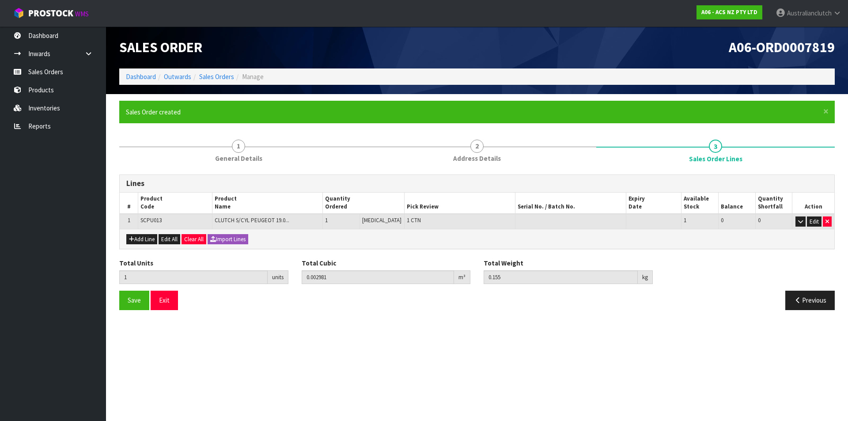 Image resolution: width=848 pixels, height=421 pixels. What do you see at coordinates (19, 13) in the screenshot?
I see `img: cube-alt.png` at bounding box center [19, 13].